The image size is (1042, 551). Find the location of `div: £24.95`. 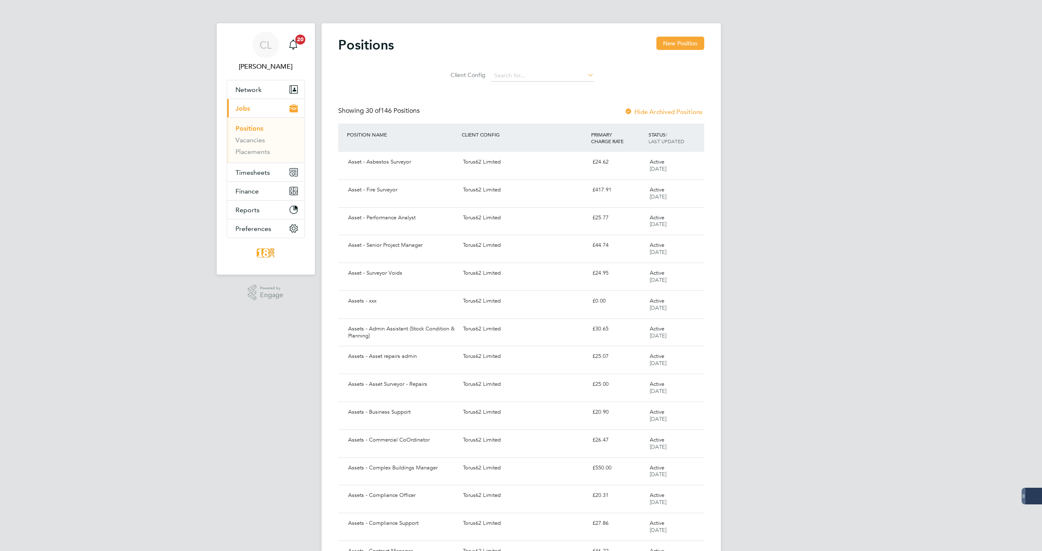

div: £24.95 is located at coordinates (618, 273).